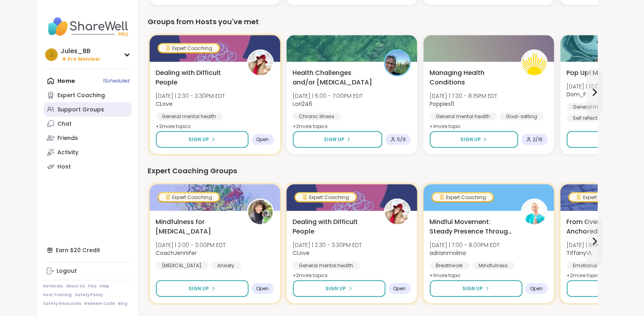 Image resolution: width=644 pixels, height=316 pixels. Describe the element at coordinates (123, 303) in the screenshot. I see `a: Blog` at that location.